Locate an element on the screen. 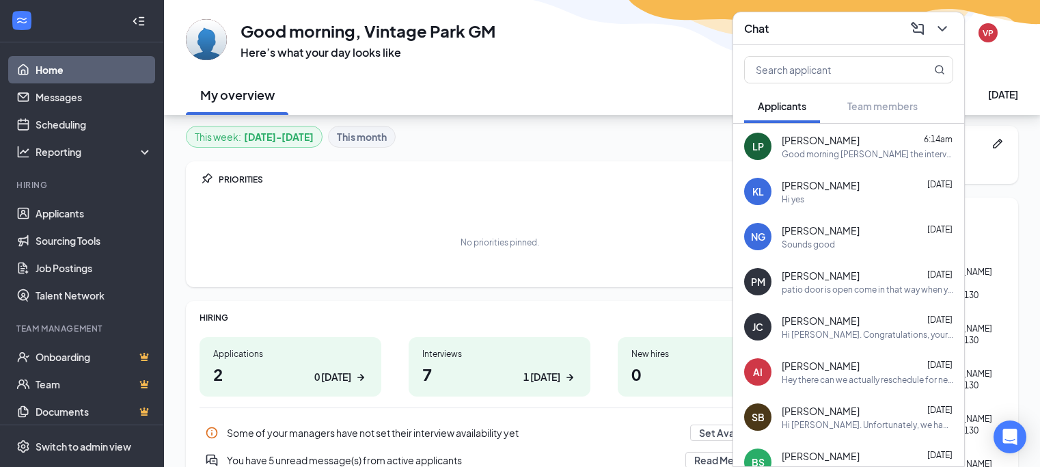 The height and width of the screenshot is (467, 1040). h1: Good morning, Vintage Park GM is located at coordinates (368, 31).